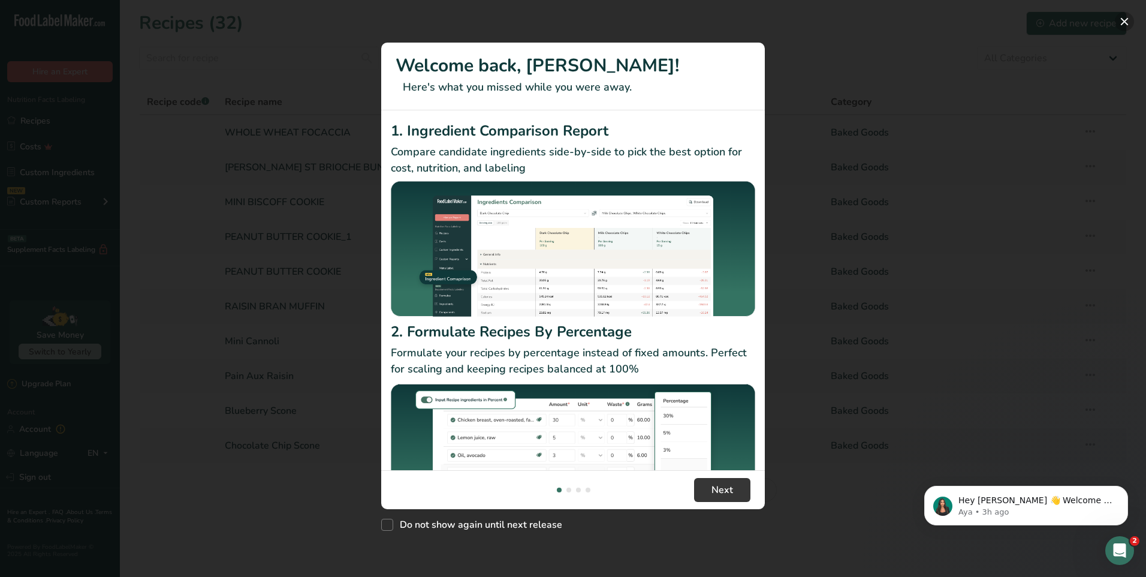 The image size is (1146, 577). I want to click on img: Ingredient Comparison Report, so click(573, 249).